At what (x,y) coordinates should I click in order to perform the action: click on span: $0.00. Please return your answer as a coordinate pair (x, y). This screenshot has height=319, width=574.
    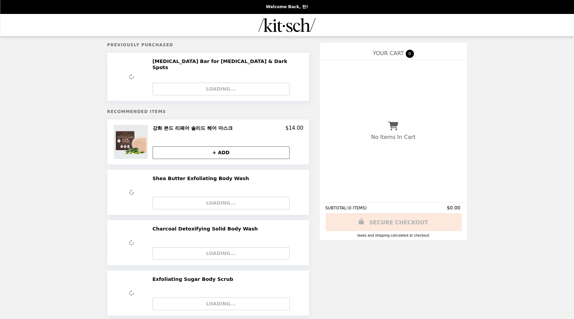
    Looking at the image, I should click on (454, 208).